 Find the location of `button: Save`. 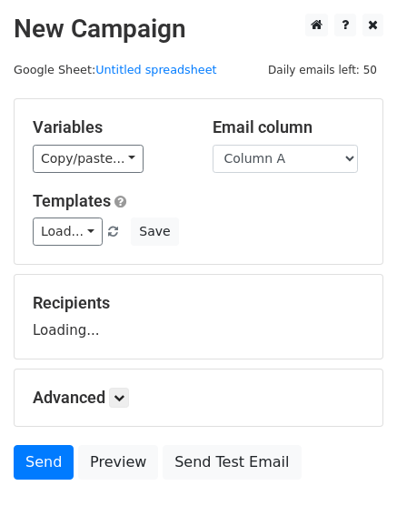

button: Save is located at coordinates (155, 231).